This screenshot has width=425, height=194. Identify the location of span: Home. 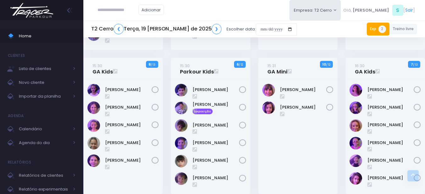
(47, 36).